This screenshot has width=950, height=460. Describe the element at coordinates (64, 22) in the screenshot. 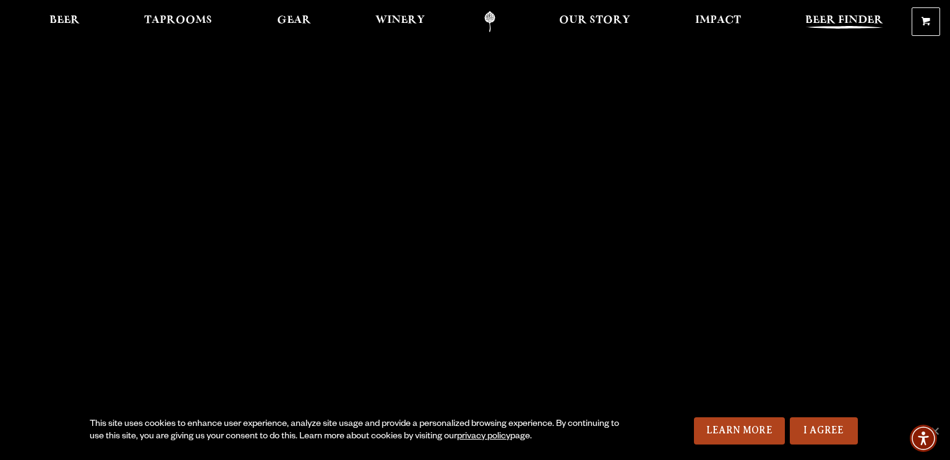

I see `a: Beer` at that location.